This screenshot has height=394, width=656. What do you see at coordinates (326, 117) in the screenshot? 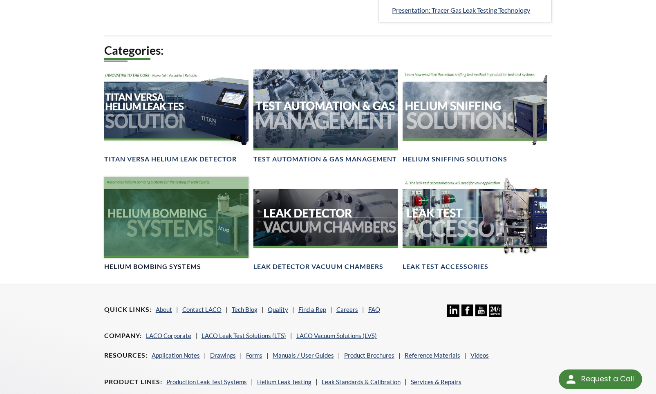
I see `a: Test Automation & Gas Management headerTest Automation & Gas Management` at bounding box center [326, 117].